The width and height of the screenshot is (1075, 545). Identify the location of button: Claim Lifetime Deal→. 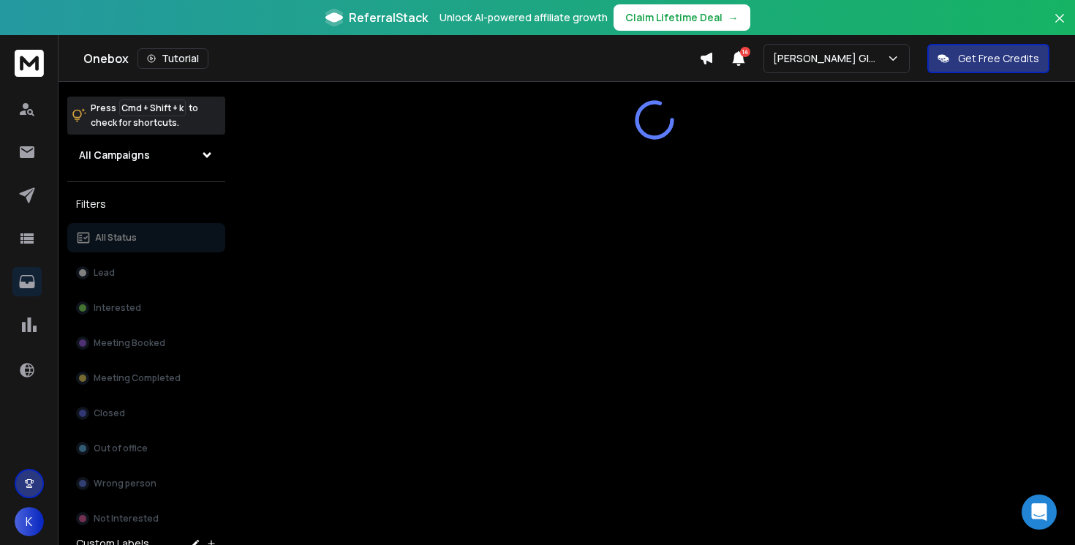
(681, 18).